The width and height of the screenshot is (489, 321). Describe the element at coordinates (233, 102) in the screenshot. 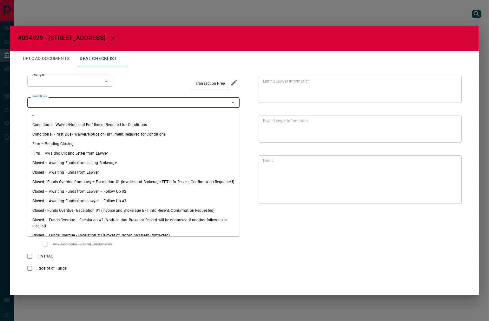

I see `button: Close` at that location.